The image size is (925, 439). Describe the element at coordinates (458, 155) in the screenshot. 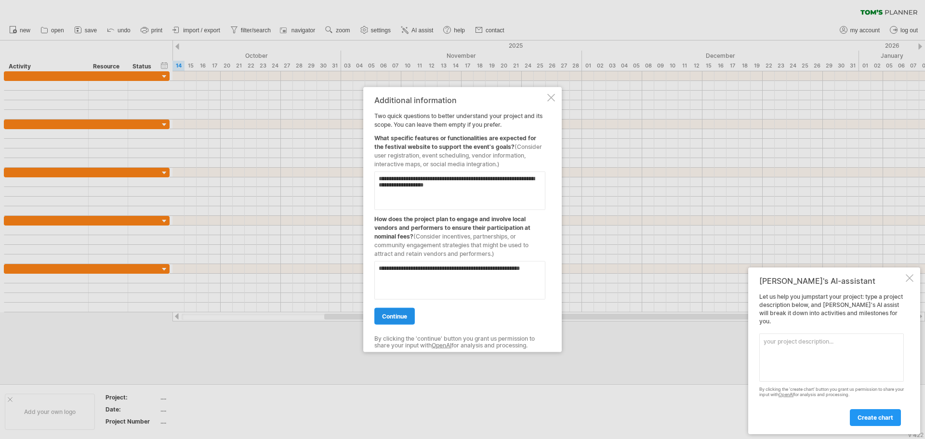

I see `span: (Consider user registration, event scheduling, vendor information, interactive maps, or social me...` at that location.